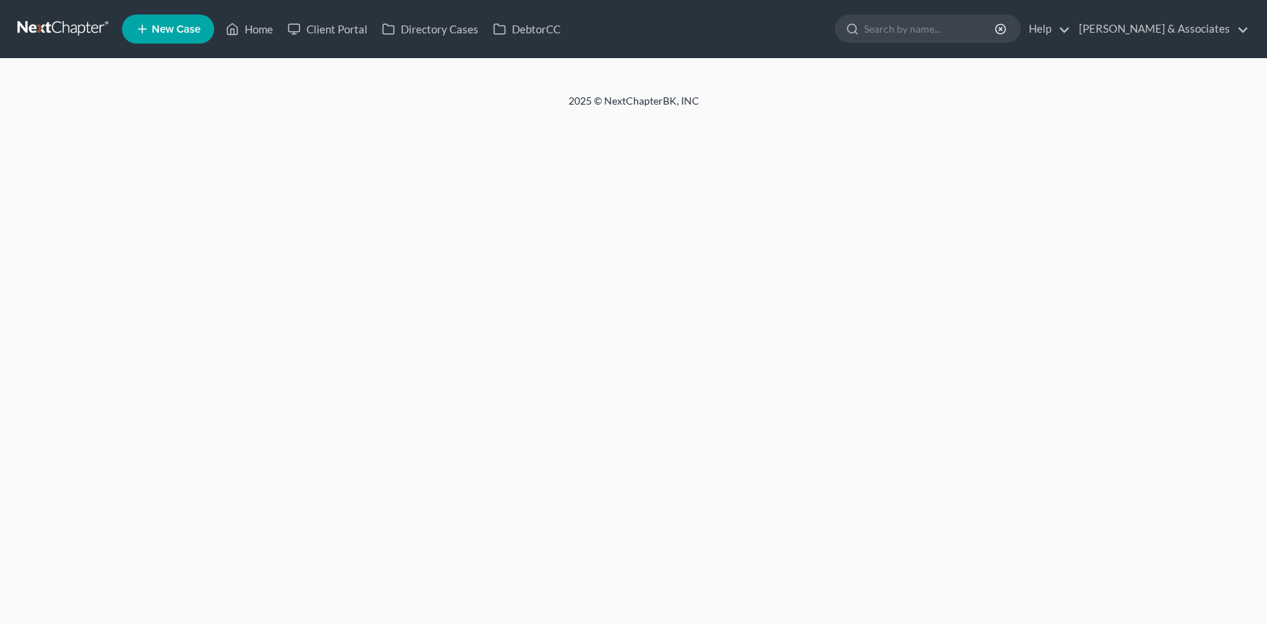  What do you see at coordinates (930, 28) in the screenshot?
I see `input: Search by name...` at bounding box center [930, 28].